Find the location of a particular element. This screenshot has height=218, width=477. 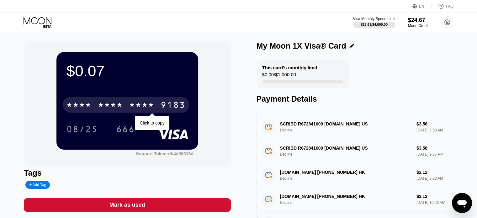

div: My Moon 1X Visa® Card is located at coordinates (301, 46).